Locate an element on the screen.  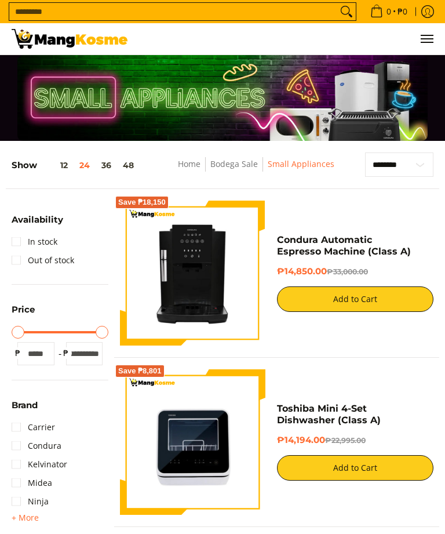
del: ₱33,000.00 is located at coordinates (347, 271).